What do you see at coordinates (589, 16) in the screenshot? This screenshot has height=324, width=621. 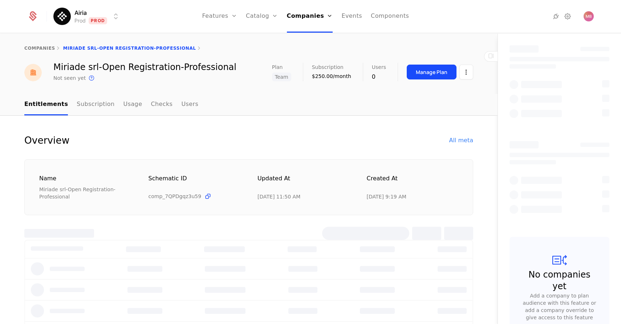 I see `img: Matt Bell` at bounding box center [589, 16].